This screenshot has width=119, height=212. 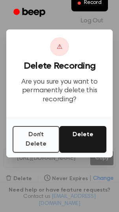 I want to click on p: Are you sure you want to permanently delete this recording?, so click(x=59, y=91).